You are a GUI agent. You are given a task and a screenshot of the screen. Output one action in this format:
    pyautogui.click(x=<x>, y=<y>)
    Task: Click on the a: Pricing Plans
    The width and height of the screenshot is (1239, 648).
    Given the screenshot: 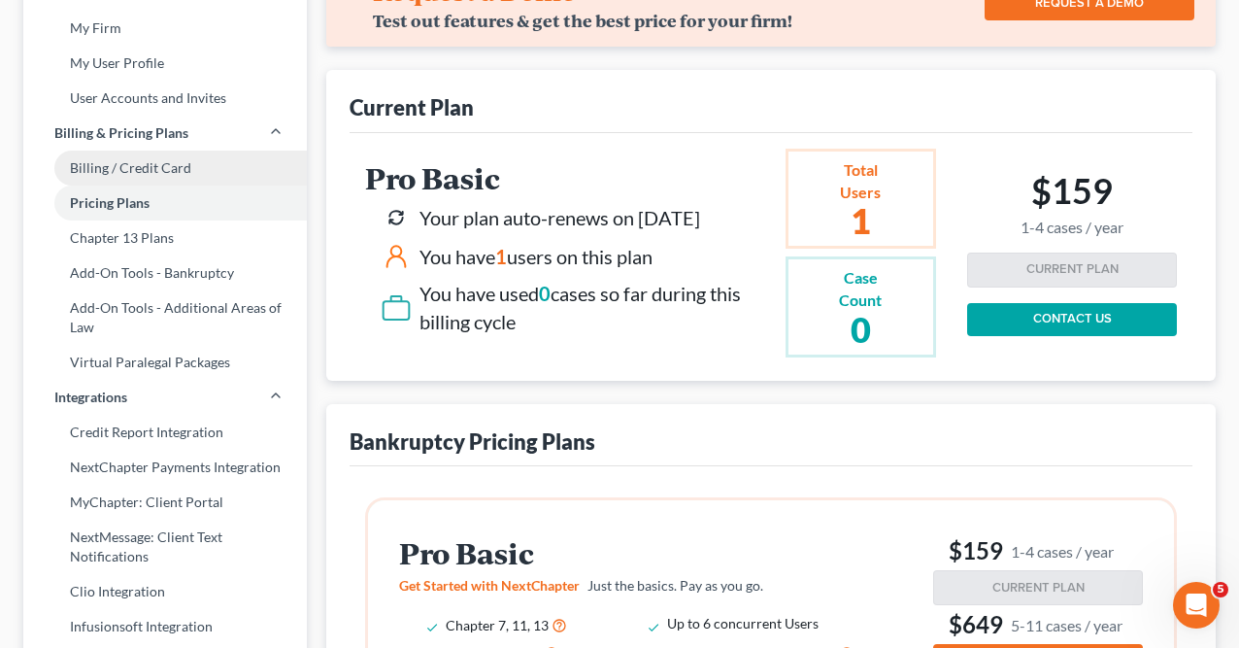 What is the action you would take?
    pyautogui.click(x=165, y=203)
    